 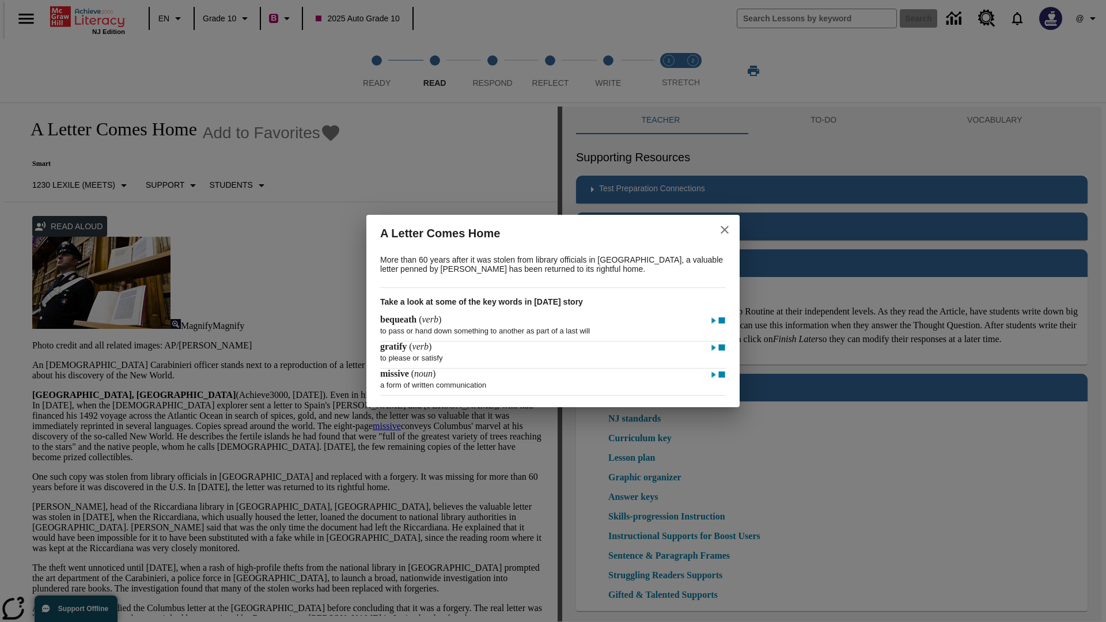 I want to click on span: bequeath, so click(x=399, y=319).